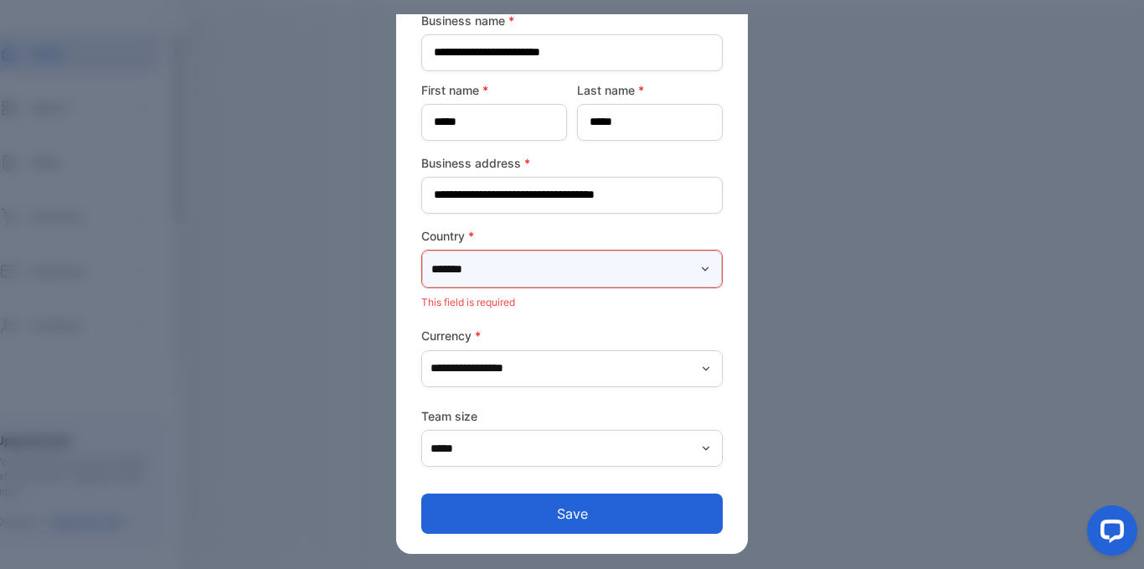 This screenshot has width=1144, height=569. What do you see at coordinates (572, 302) in the screenshot?
I see `p: This field is required` at bounding box center [572, 302].